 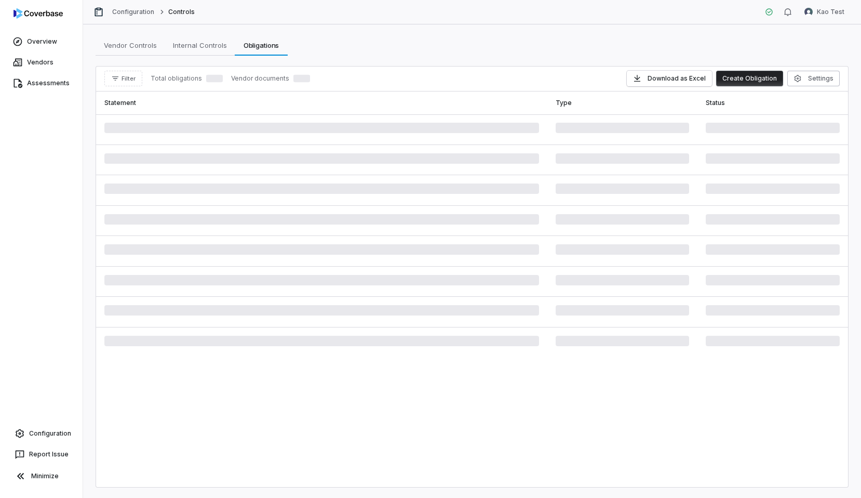 What do you see at coordinates (623, 103) in the screenshot?
I see `th: Type` at bounding box center [623, 103].